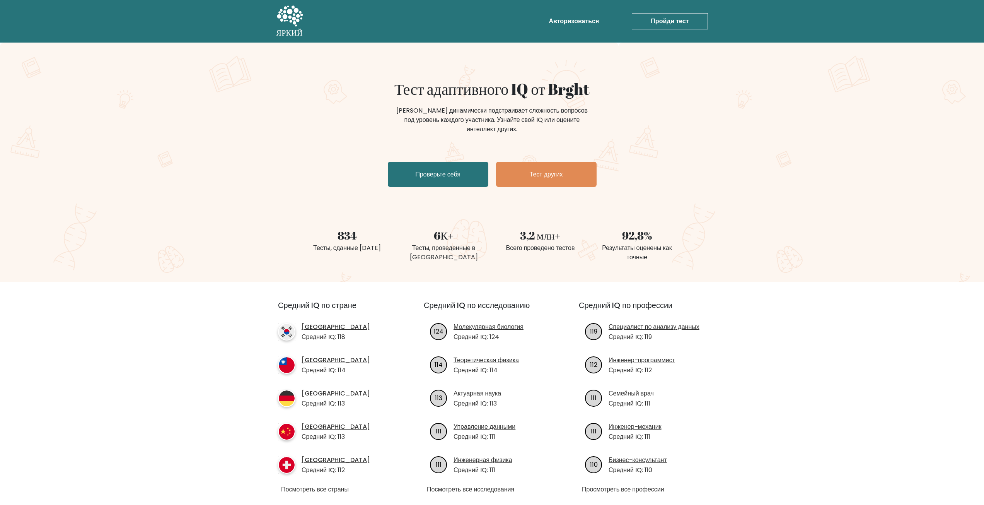  Describe the element at coordinates (546, 174) in the screenshot. I see `font: Тест других` at that location.